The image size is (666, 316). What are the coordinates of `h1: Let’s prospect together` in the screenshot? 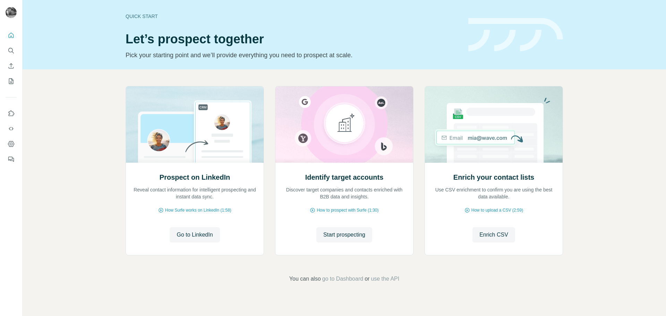 It's located at (293, 39).